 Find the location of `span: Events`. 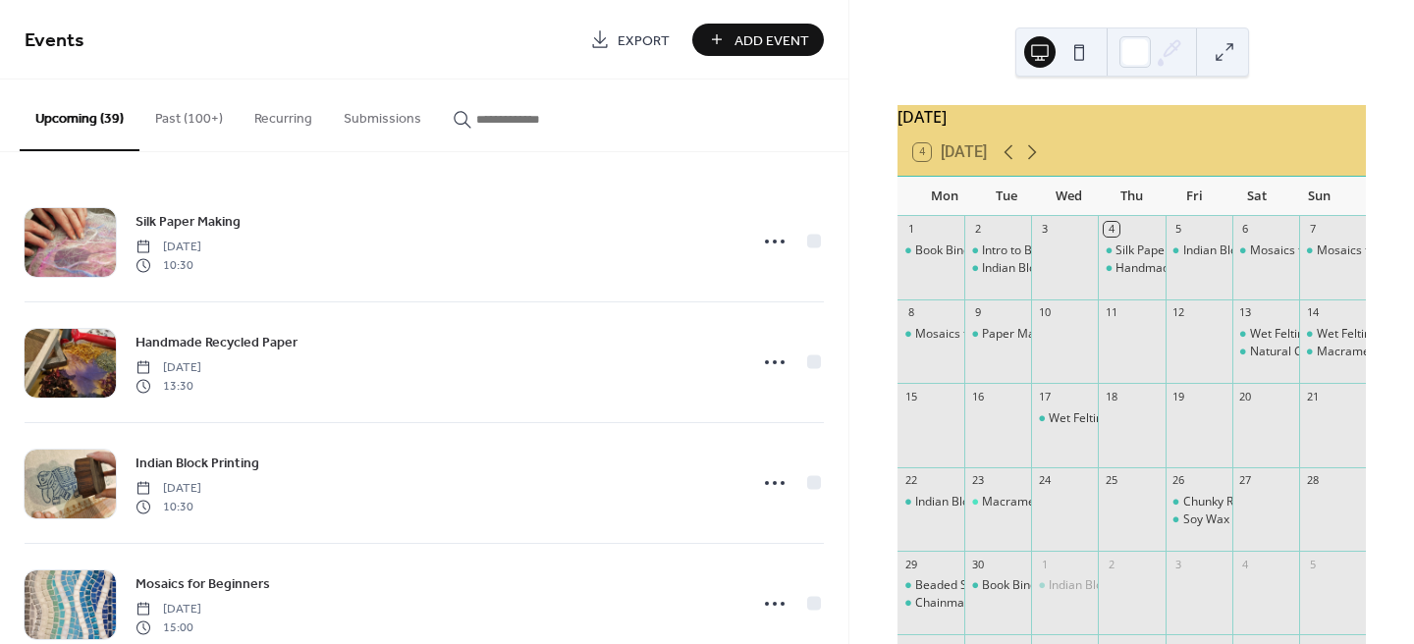

span: Events is located at coordinates (54, 40).